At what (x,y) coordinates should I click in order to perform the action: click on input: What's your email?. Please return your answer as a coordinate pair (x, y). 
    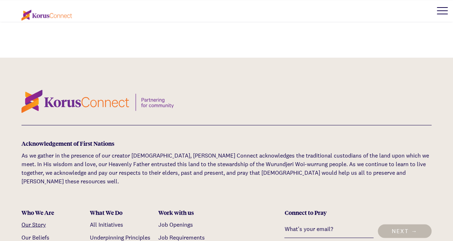
    Looking at the image, I should click on (328, 229).